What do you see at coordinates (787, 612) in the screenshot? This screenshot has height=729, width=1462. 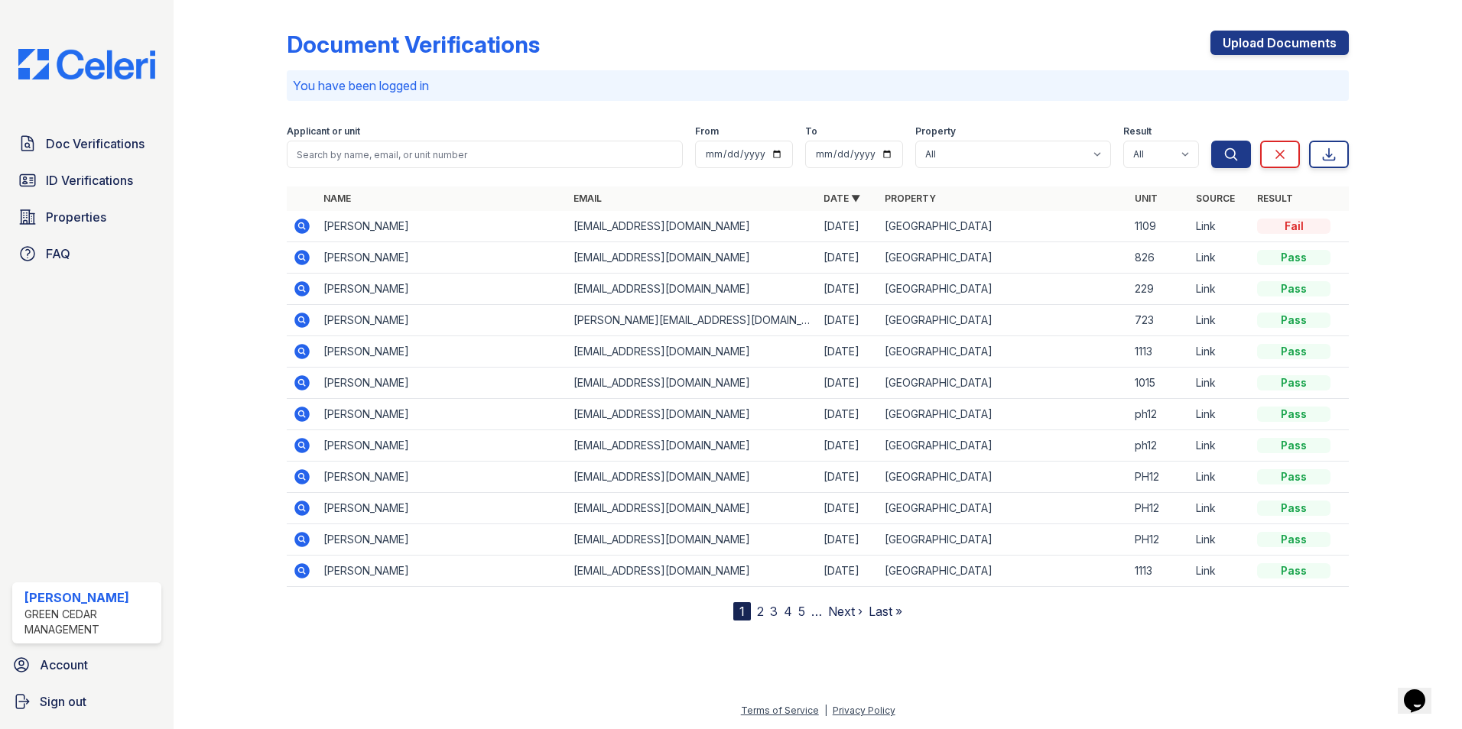 I see `a: 4` at bounding box center [787, 612].